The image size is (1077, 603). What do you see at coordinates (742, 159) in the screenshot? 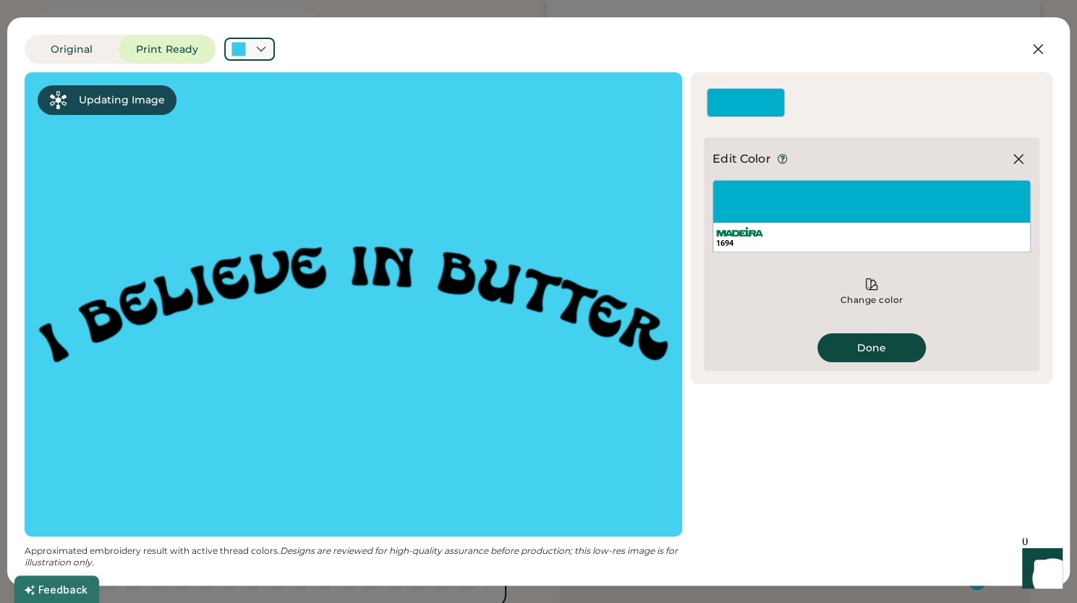
I see `div: Edit Color` at bounding box center [742, 159].